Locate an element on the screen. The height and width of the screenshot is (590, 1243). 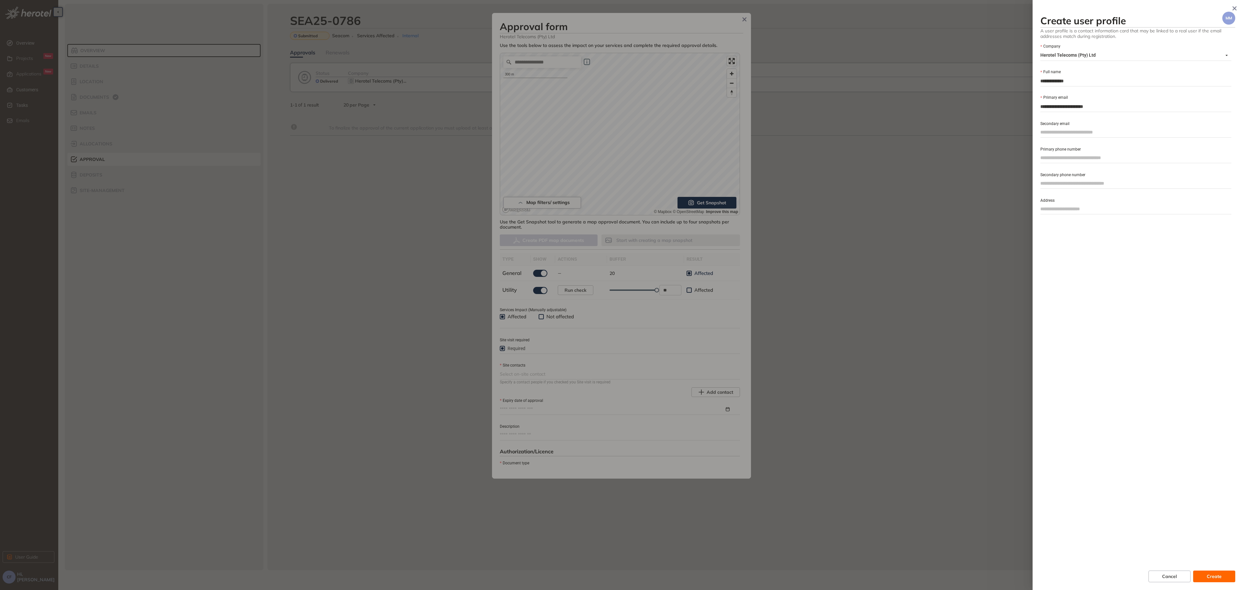
input: Full name is located at coordinates (1136, 81).